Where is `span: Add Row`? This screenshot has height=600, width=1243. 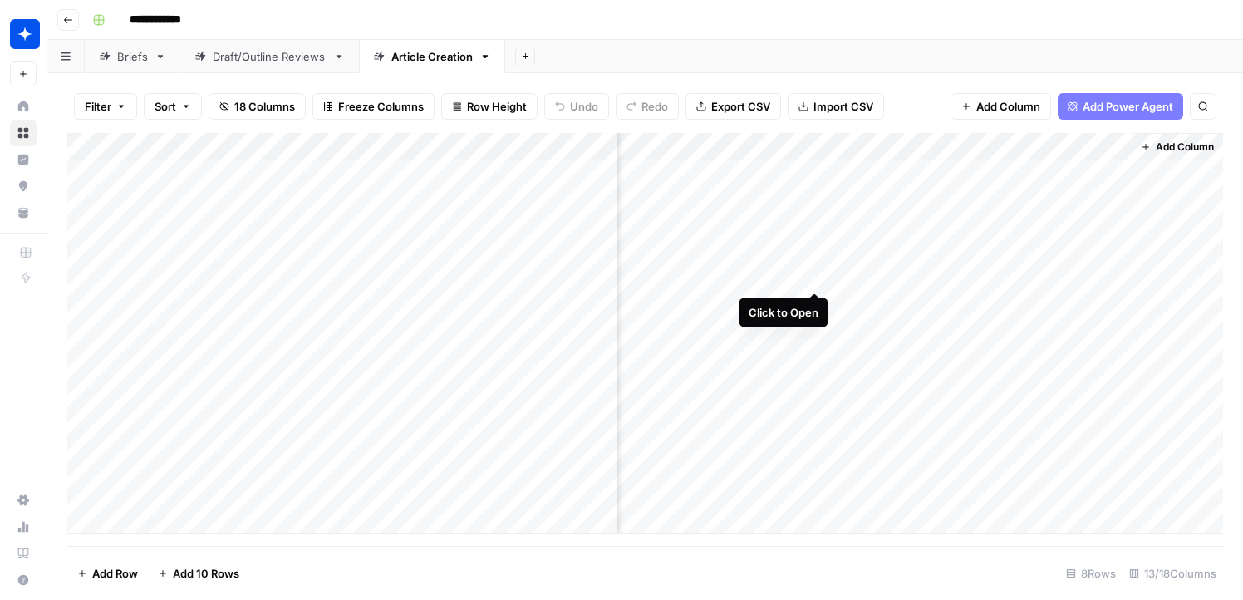 span: Add Row is located at coordinates (115, 573).